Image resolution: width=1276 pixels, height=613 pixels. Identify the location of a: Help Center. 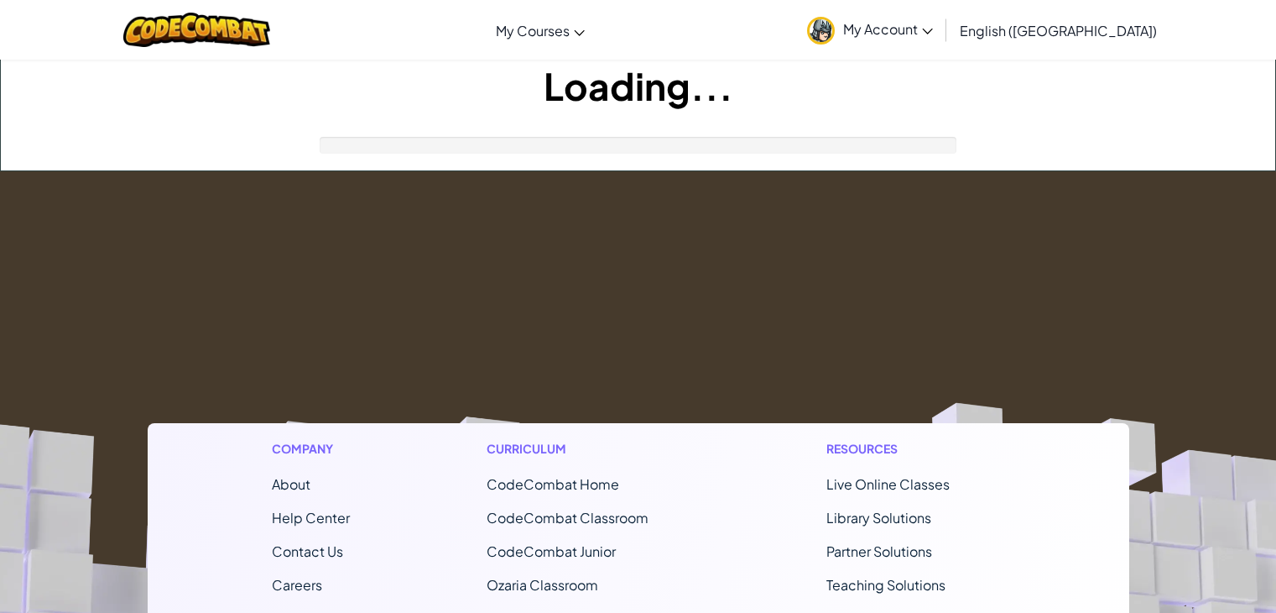
(310, 517).